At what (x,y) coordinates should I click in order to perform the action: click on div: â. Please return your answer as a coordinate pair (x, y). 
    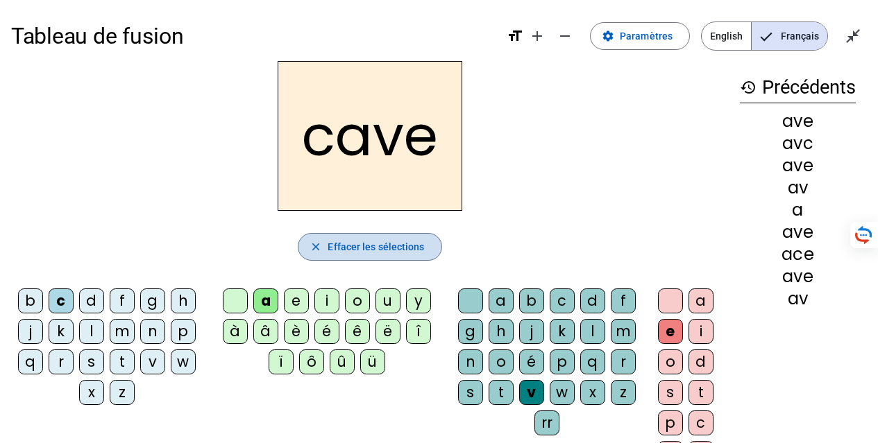
    Looking at the image, I should click on (266, 332).